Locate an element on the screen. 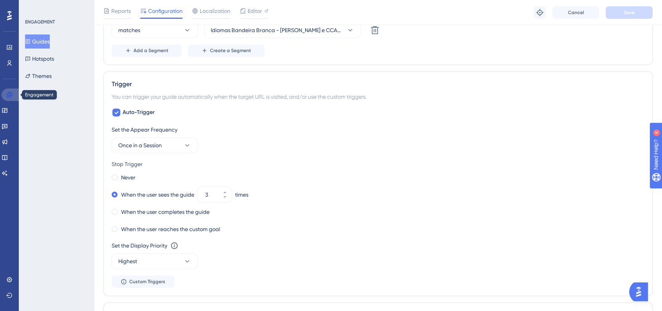 This screenshot has height=311, width=662. label: Never is located at coordinates (128, 177).